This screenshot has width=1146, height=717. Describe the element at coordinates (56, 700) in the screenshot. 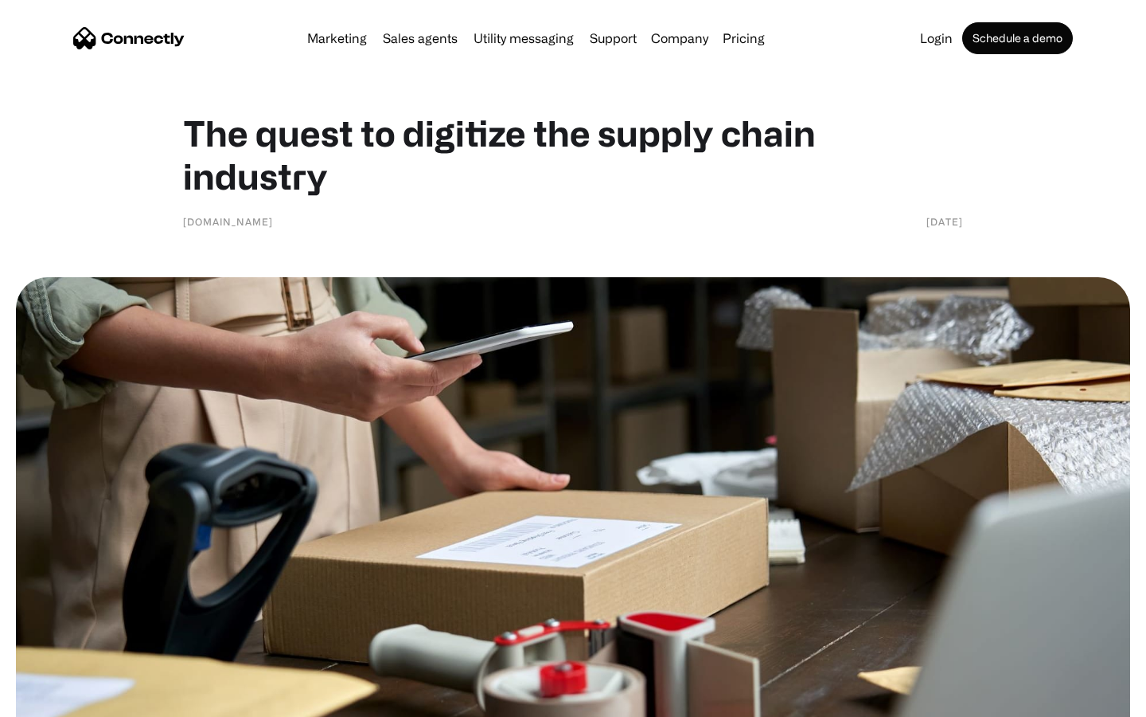

I see `aside: Language selected: English` at that location.